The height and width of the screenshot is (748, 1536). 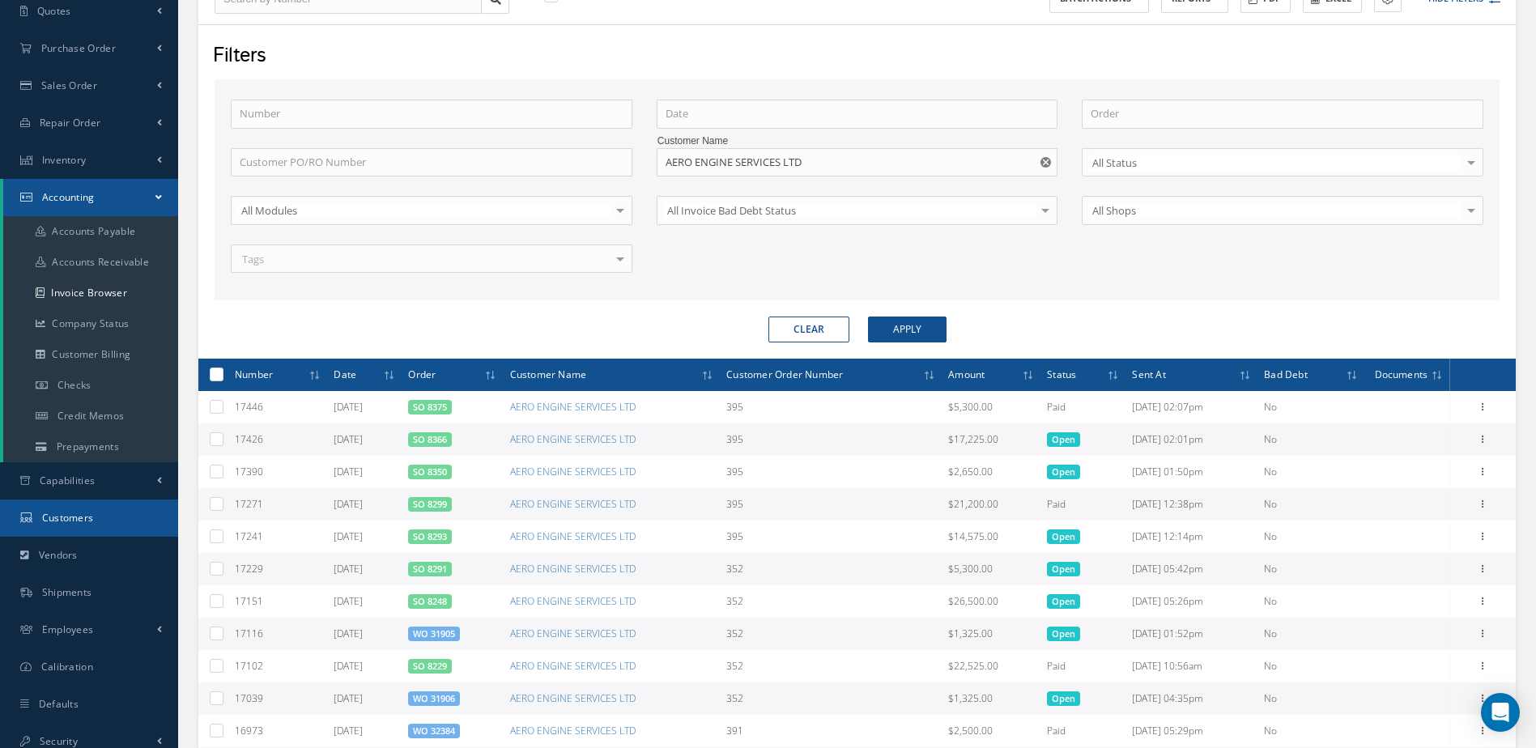 I want to click on span: All Invoice Bad Debt Status, so click(x=849, y=211).